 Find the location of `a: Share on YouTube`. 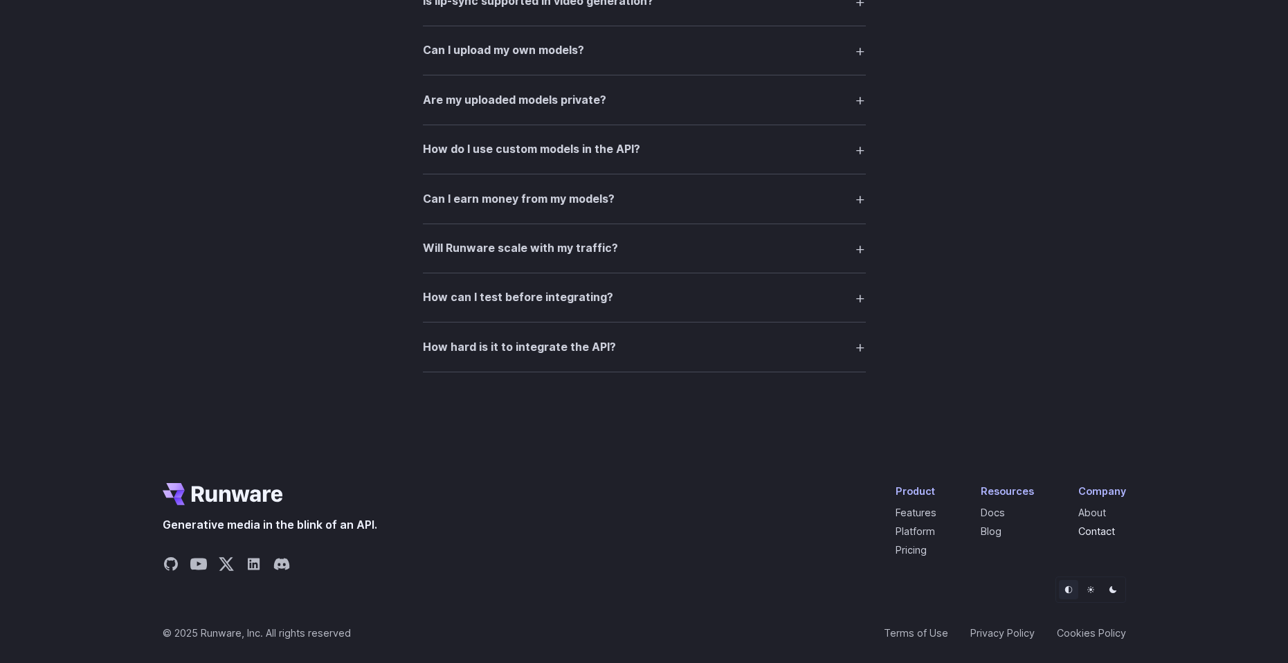

a: Share on YouTube is located at coordinates (199, 566).